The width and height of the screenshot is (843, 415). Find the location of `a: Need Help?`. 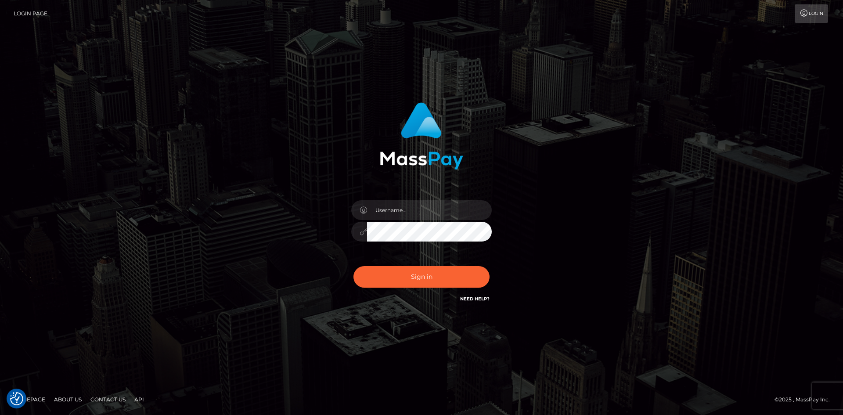

a: Need Help? is located at coordinates (475, 299).